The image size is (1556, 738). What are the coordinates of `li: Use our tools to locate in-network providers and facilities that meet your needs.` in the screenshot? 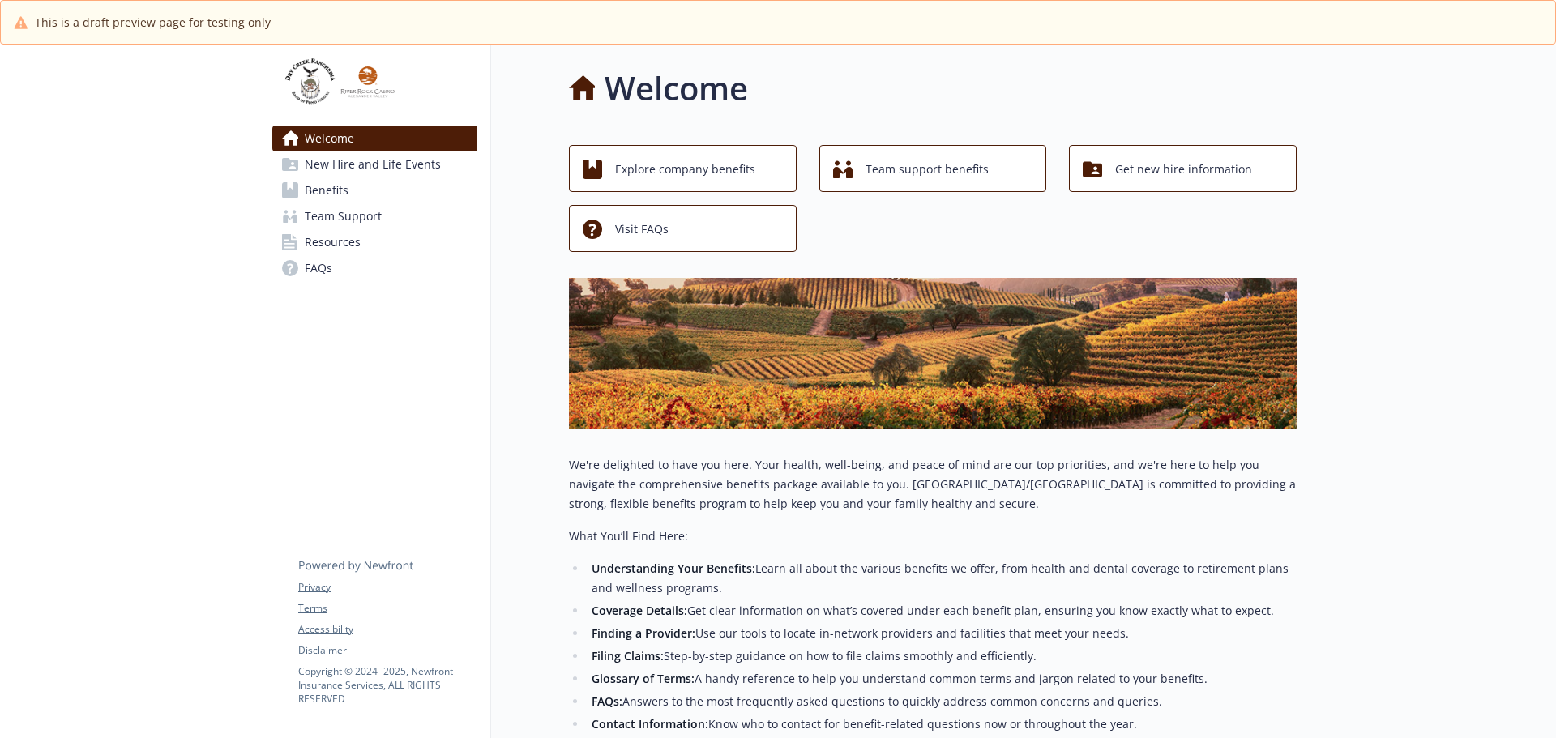 It's located at (941, 634).